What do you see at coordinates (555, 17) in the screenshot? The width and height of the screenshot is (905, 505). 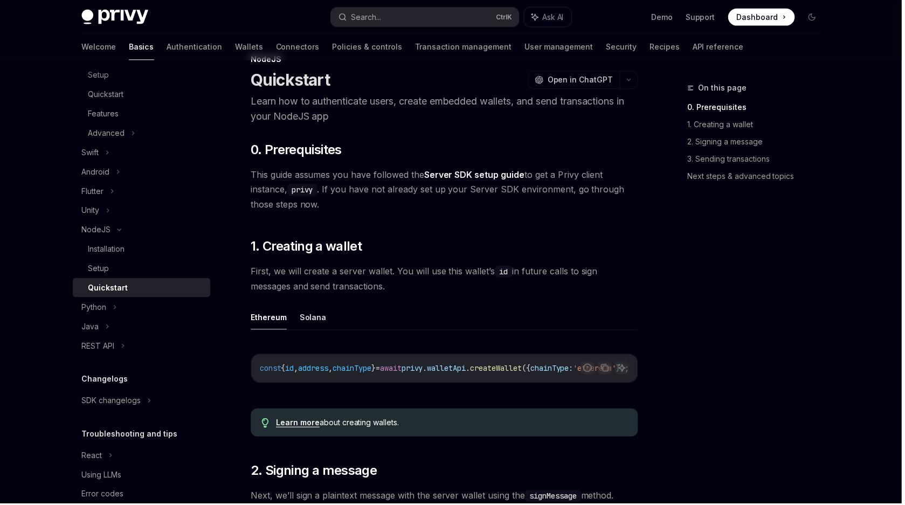 I see `span: Ask AI` at bounding box center [555, 17].